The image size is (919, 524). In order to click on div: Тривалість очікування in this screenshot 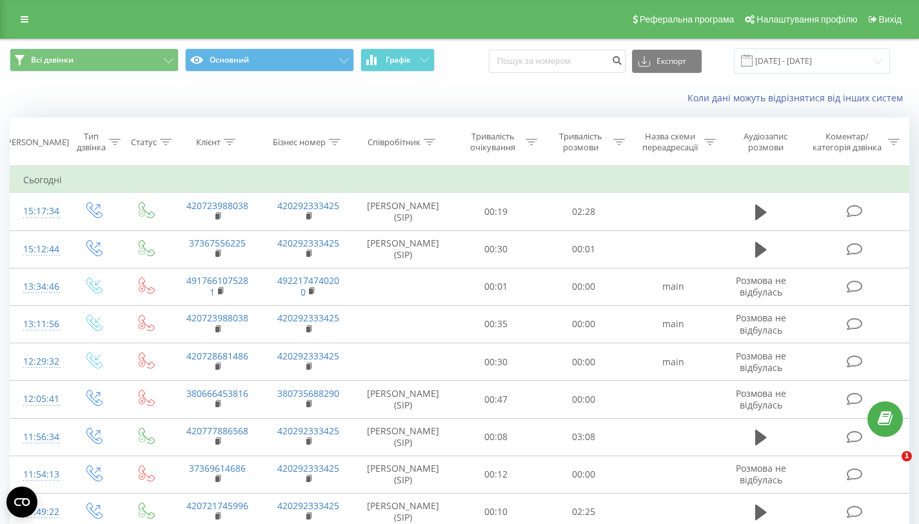, I will do `click(493, 142)`.